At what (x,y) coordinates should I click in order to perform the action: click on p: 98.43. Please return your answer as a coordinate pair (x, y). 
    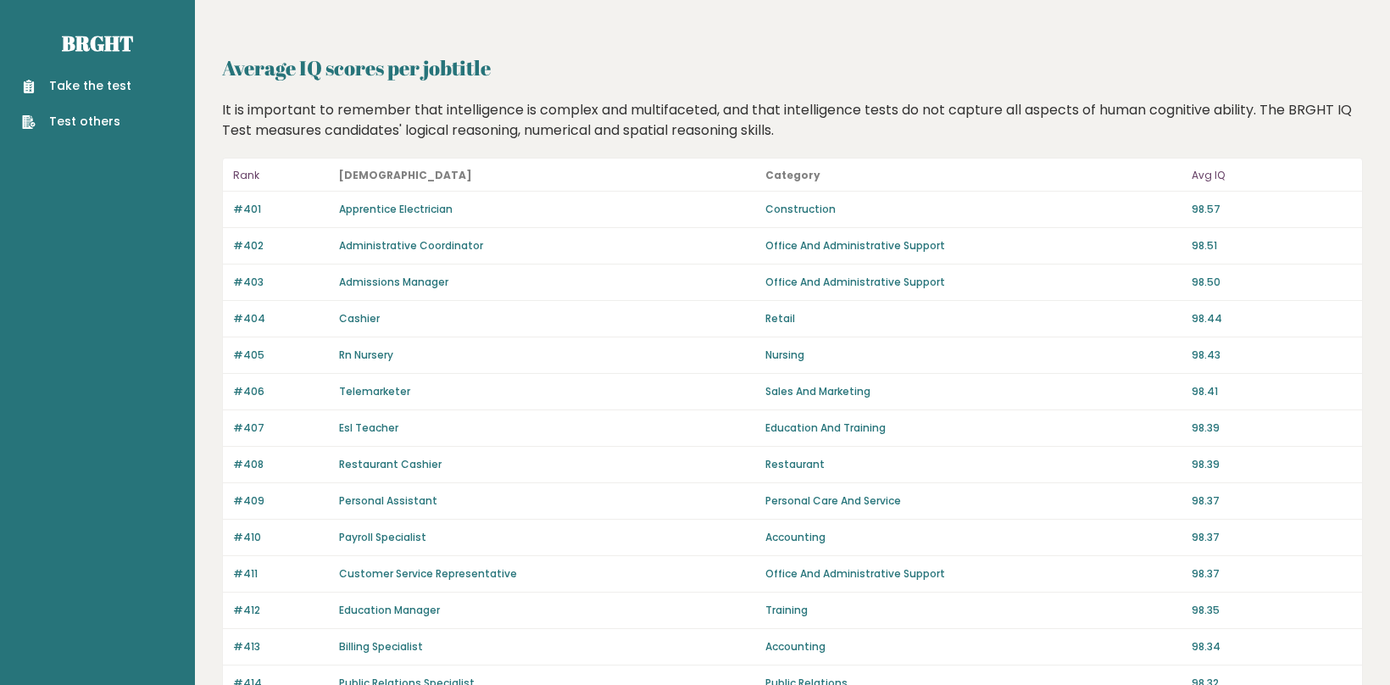
    Looking at the image, I should click on (1272, 355).